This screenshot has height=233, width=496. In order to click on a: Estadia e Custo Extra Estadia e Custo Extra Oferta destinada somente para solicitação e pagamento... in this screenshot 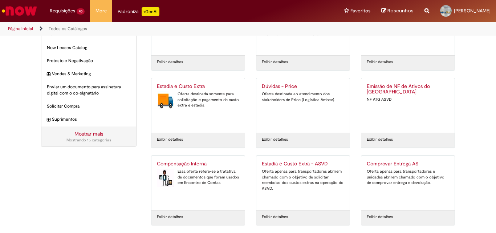, I will do `click(198, 105)`.